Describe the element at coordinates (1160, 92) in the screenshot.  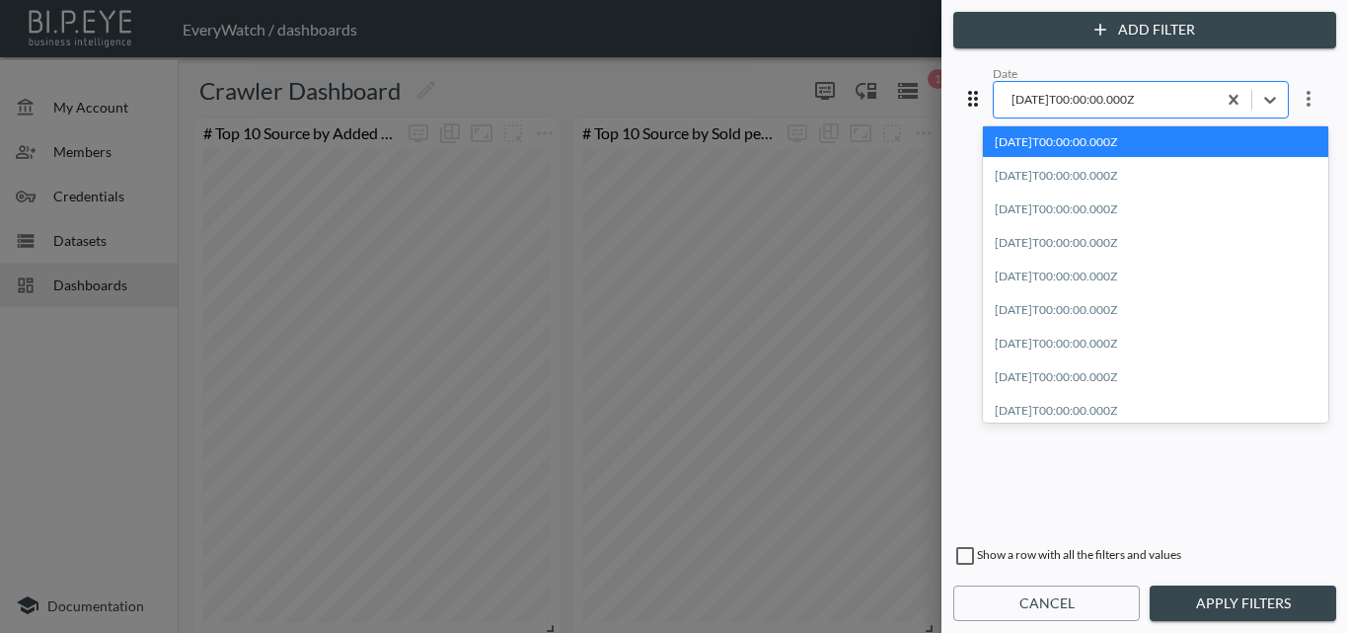
I see `div: 2025-08-27T00:00:00.000Z` at that location.